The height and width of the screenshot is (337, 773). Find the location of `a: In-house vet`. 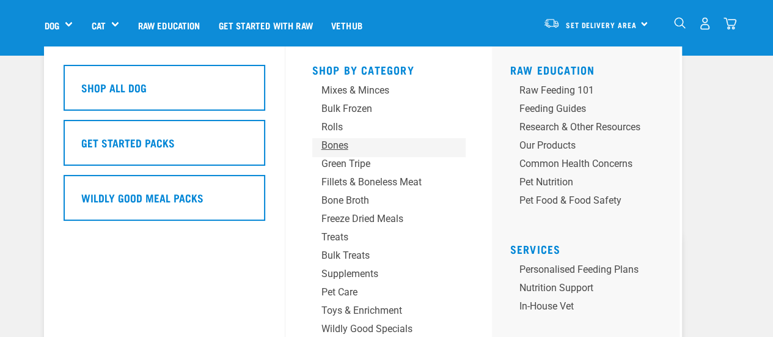

a: In-house vet is located at coordinates (590, 308).